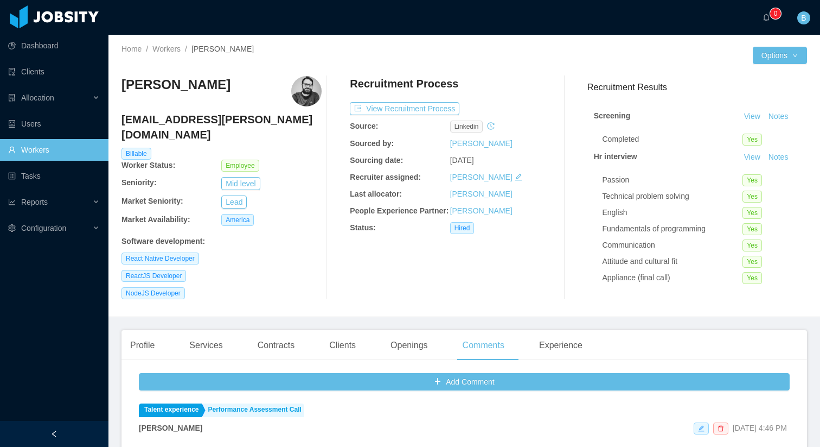  Describe the element at coordinates (491, 126) in the screenshot. I see `i: icon: history` at that location.